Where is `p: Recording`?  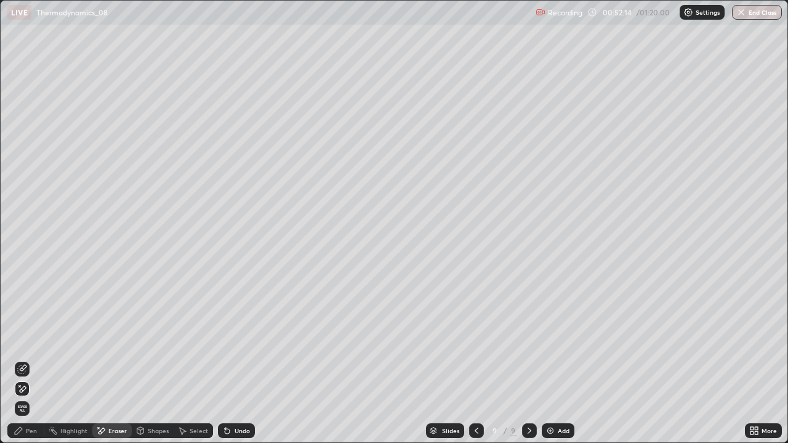 p: Recording is located at coordinates (565, 12).